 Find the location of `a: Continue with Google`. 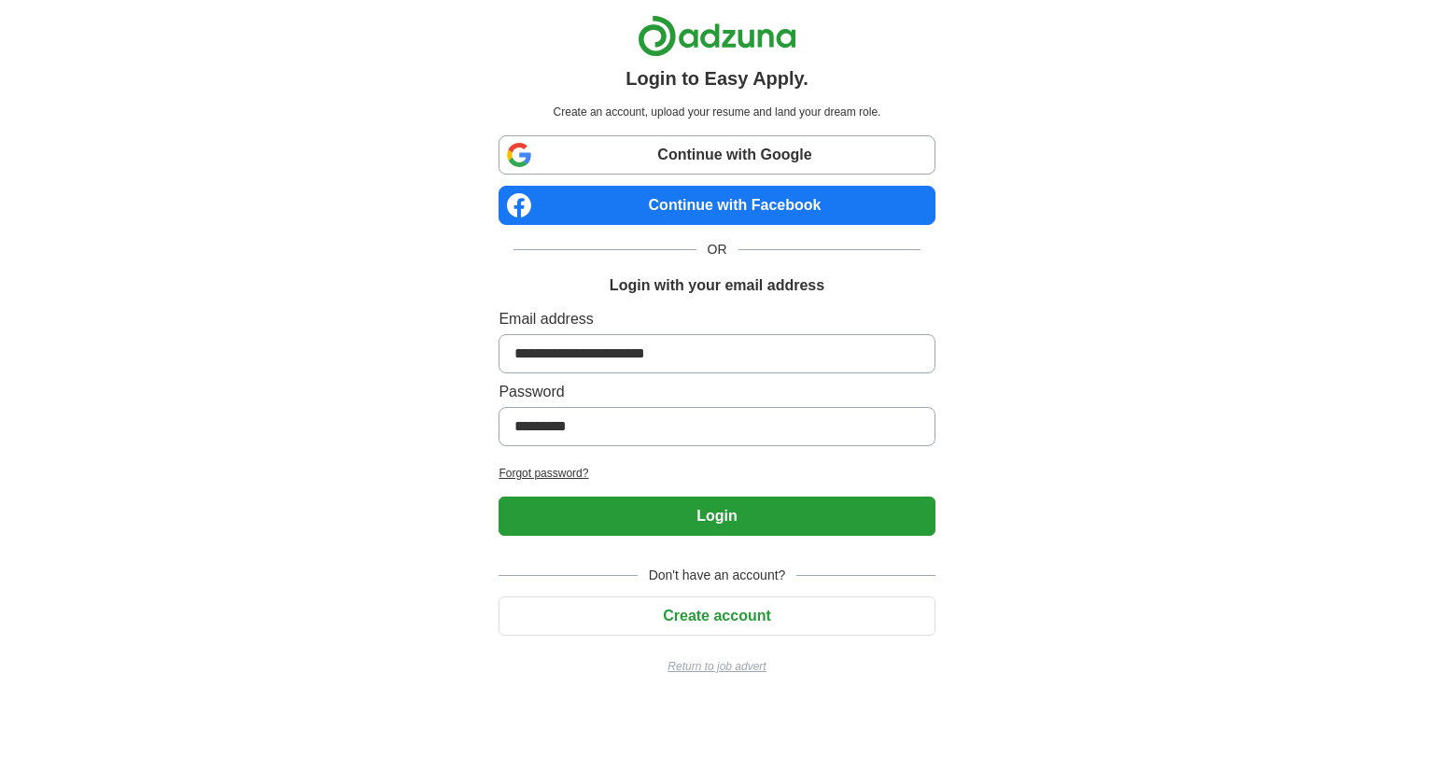

a: Continue with Google is located at coordinates (716, 155).